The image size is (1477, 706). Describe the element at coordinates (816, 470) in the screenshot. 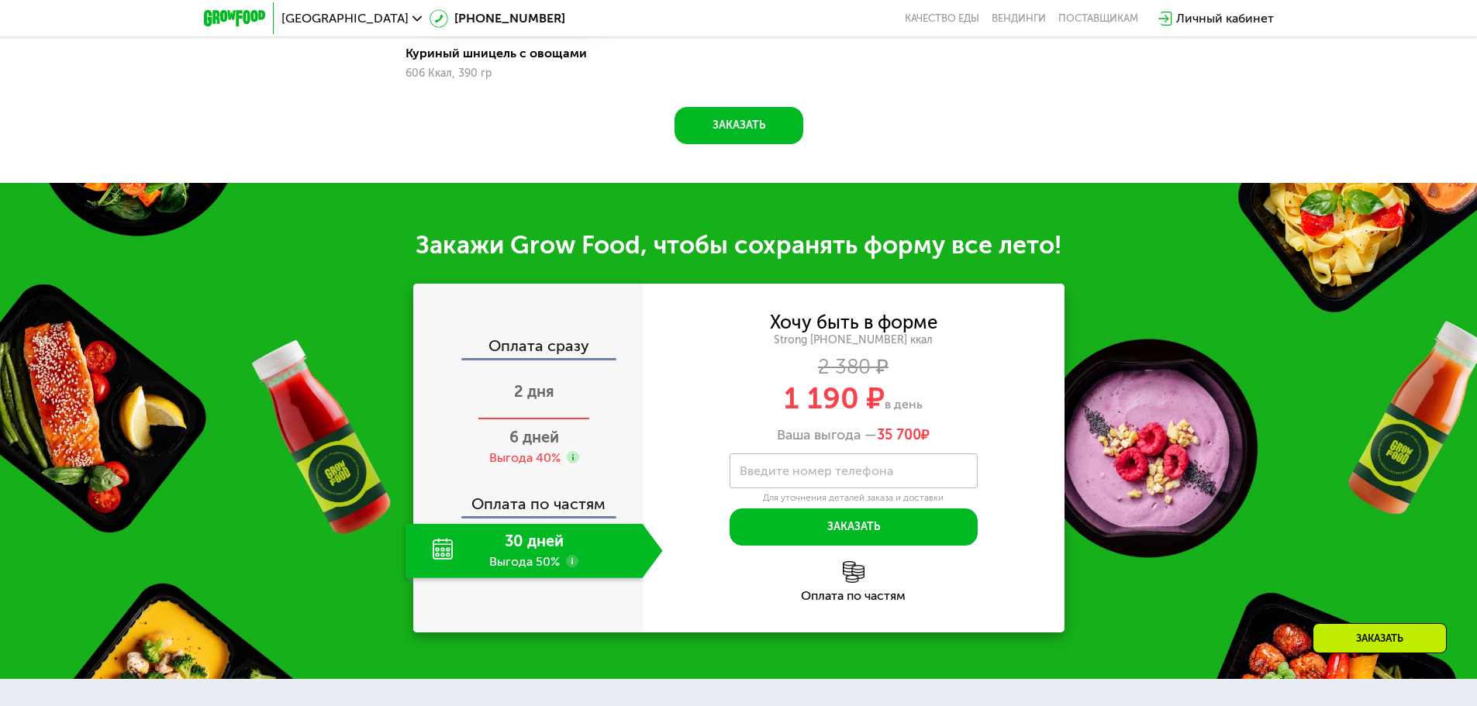

I see `label: Введите номер телефона` at that location.